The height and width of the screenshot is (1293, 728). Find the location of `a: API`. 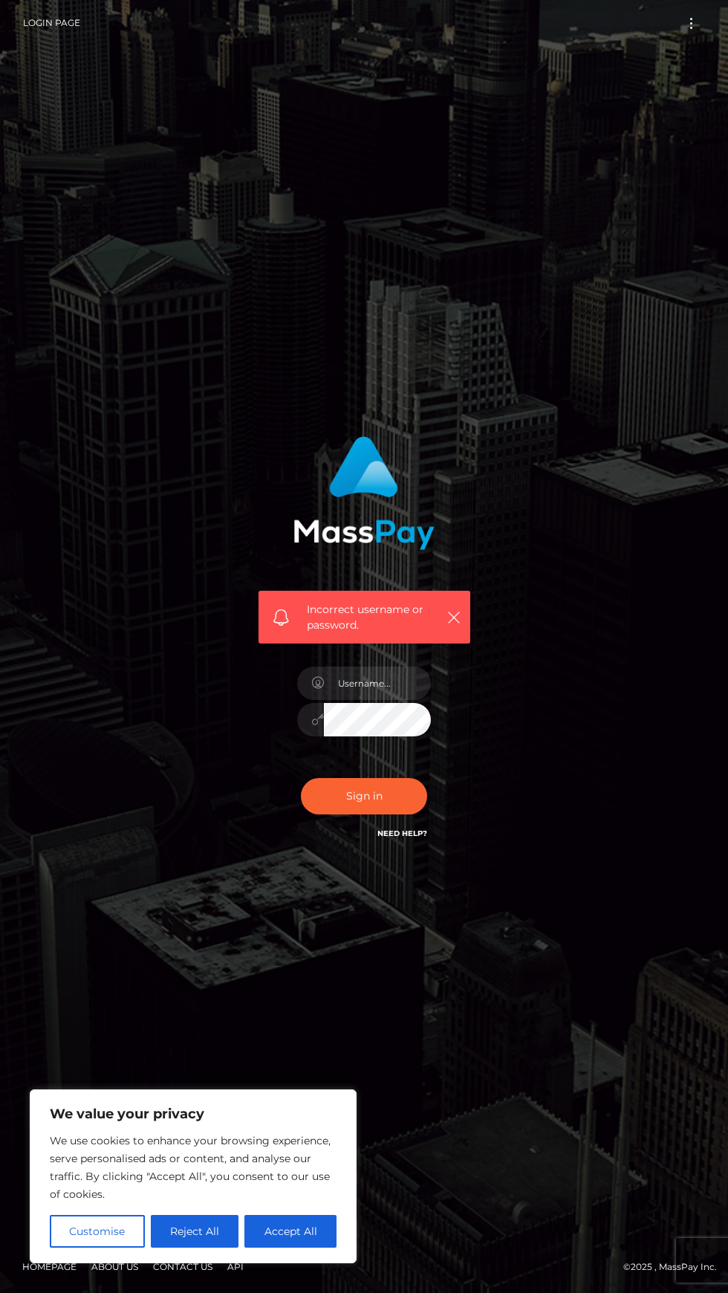

a: API is located at coordinates (236, 1267).